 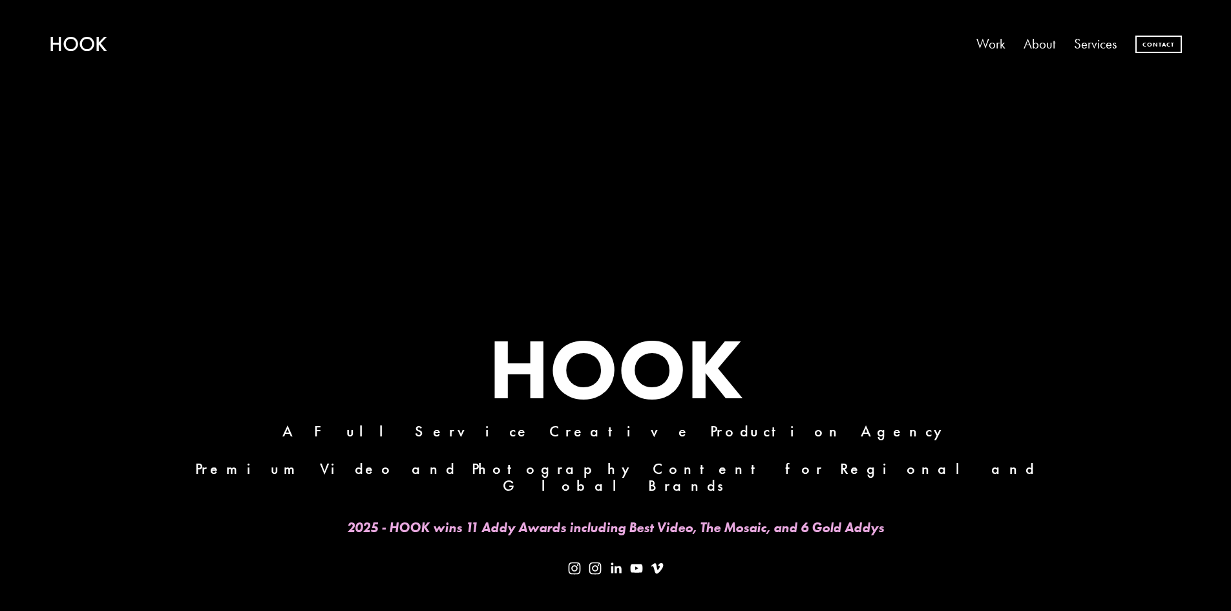 I want to click on strong: HOOK, so click(x=616, y=368).